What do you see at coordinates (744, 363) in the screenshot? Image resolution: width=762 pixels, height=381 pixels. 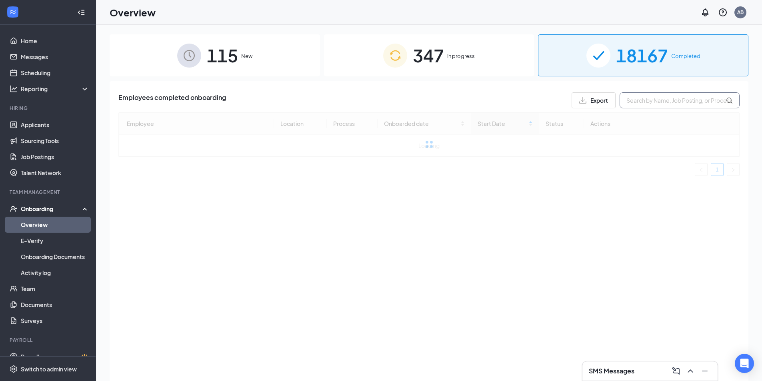 I see `div: Open Intercom Messenger` at bounding box center [744, 363].